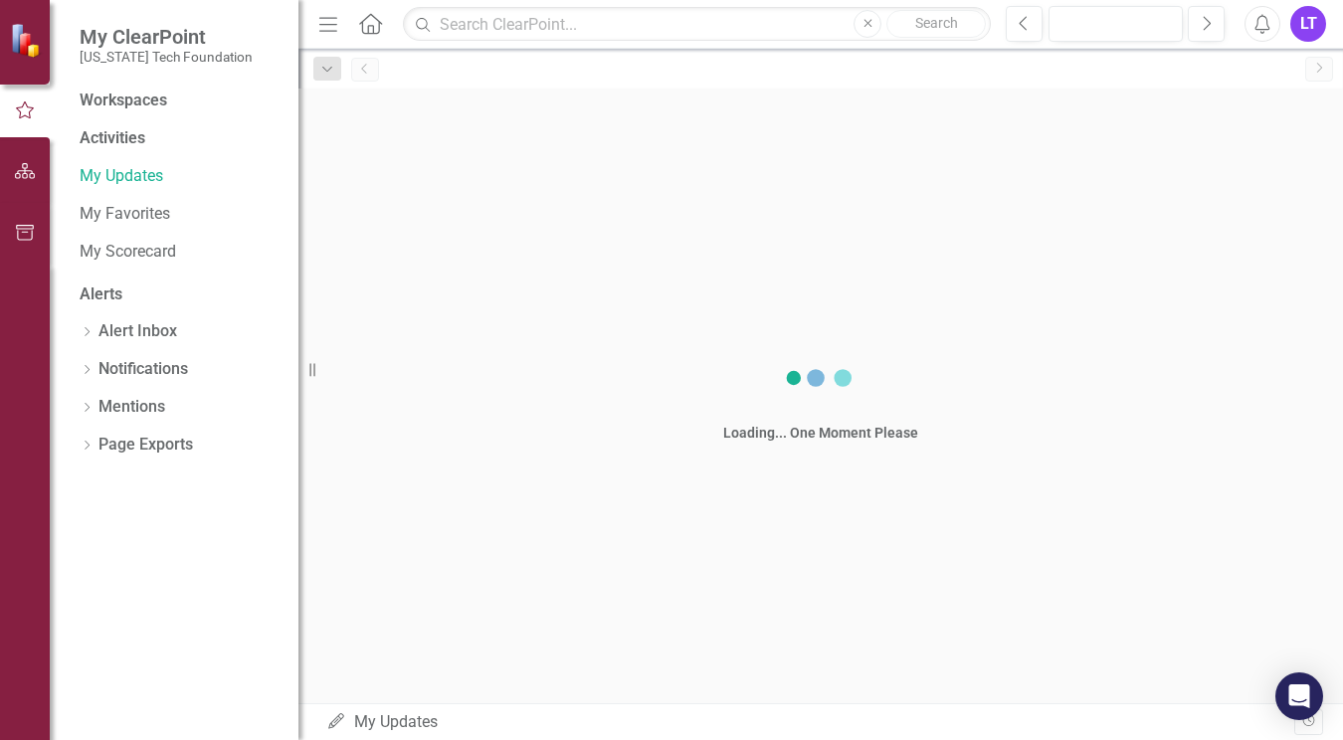 This screenshot has height=740, width=1343. Describe the element at coordinates (821, 433) in the screenshot. I see `div: Loading... One Moment Please` at that location.